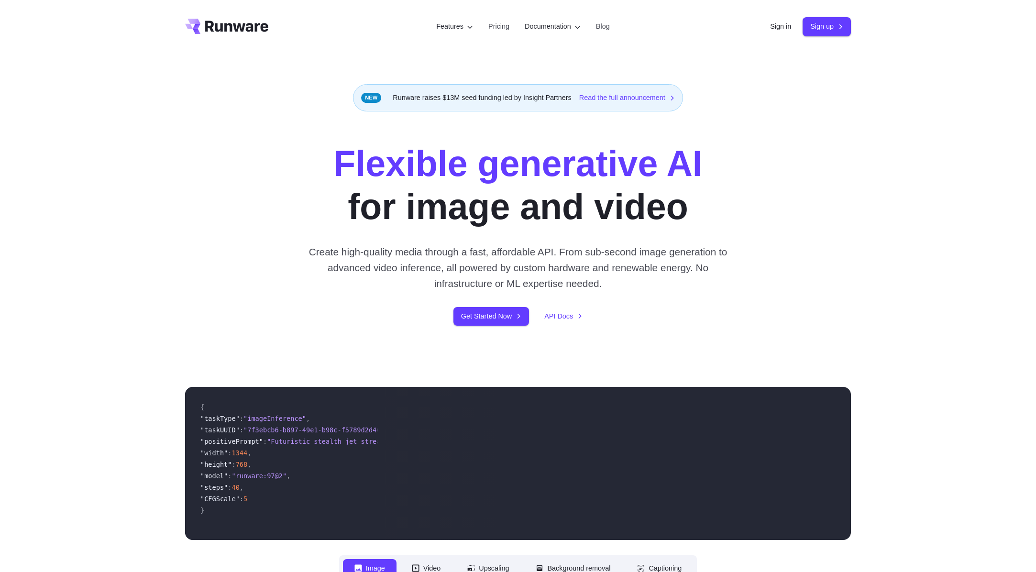 This screenshot has width=1036, height=572. I want to click on a: Blog, so click(603, 26).